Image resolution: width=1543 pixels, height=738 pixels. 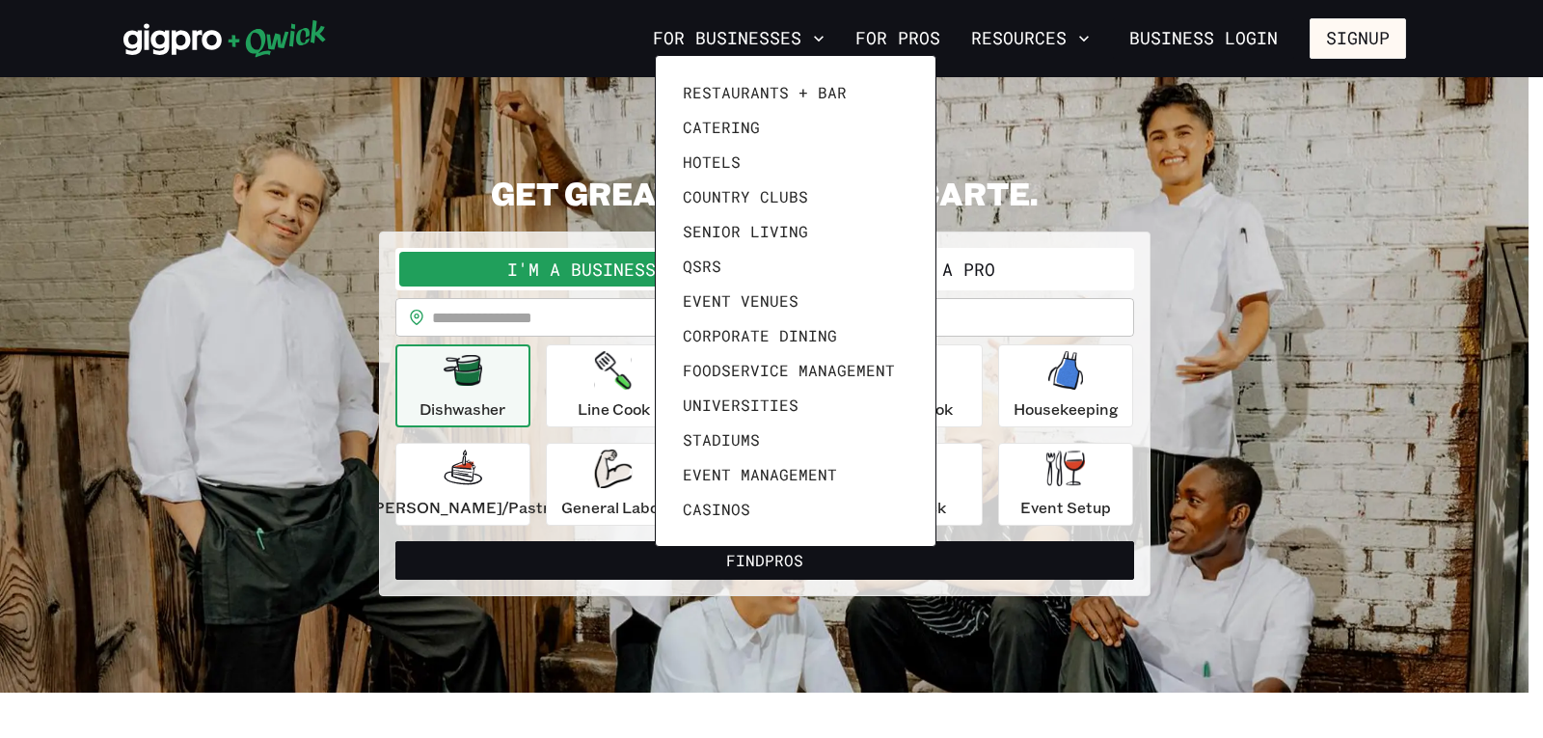 I want to click on span: Universities, so click(x=741, y=405).